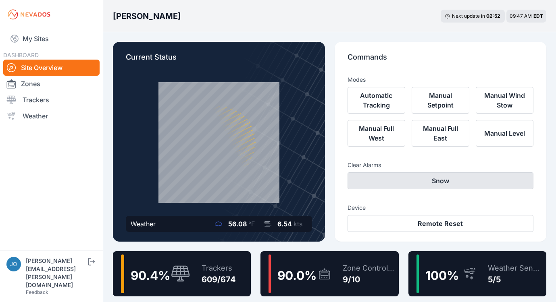  Describe the element at coordinates (441, 181) in the screenshot. I see `button: Snow` at that location.